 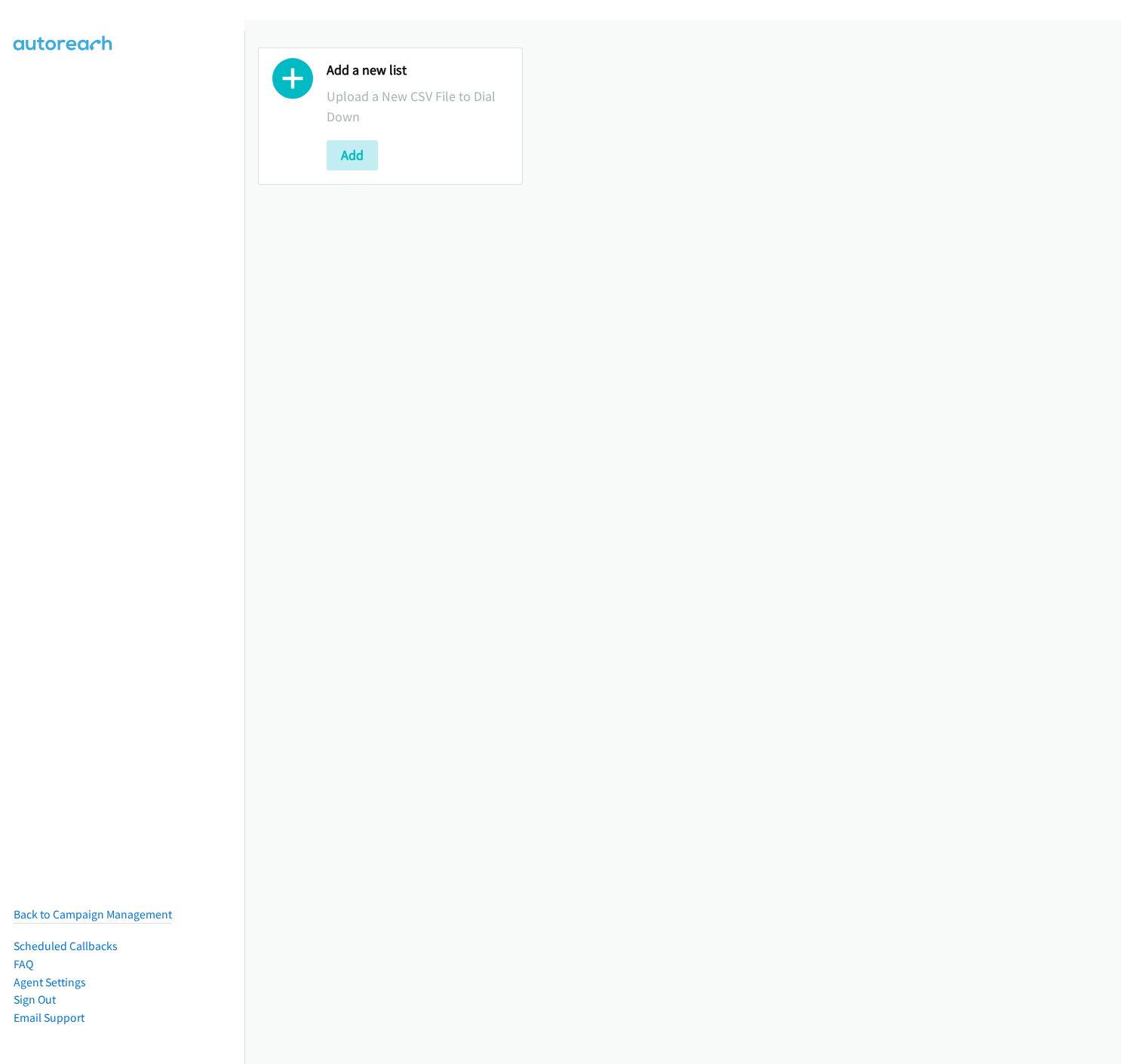 I want to click on a: Agent Settings, so click(x=50, y=982).